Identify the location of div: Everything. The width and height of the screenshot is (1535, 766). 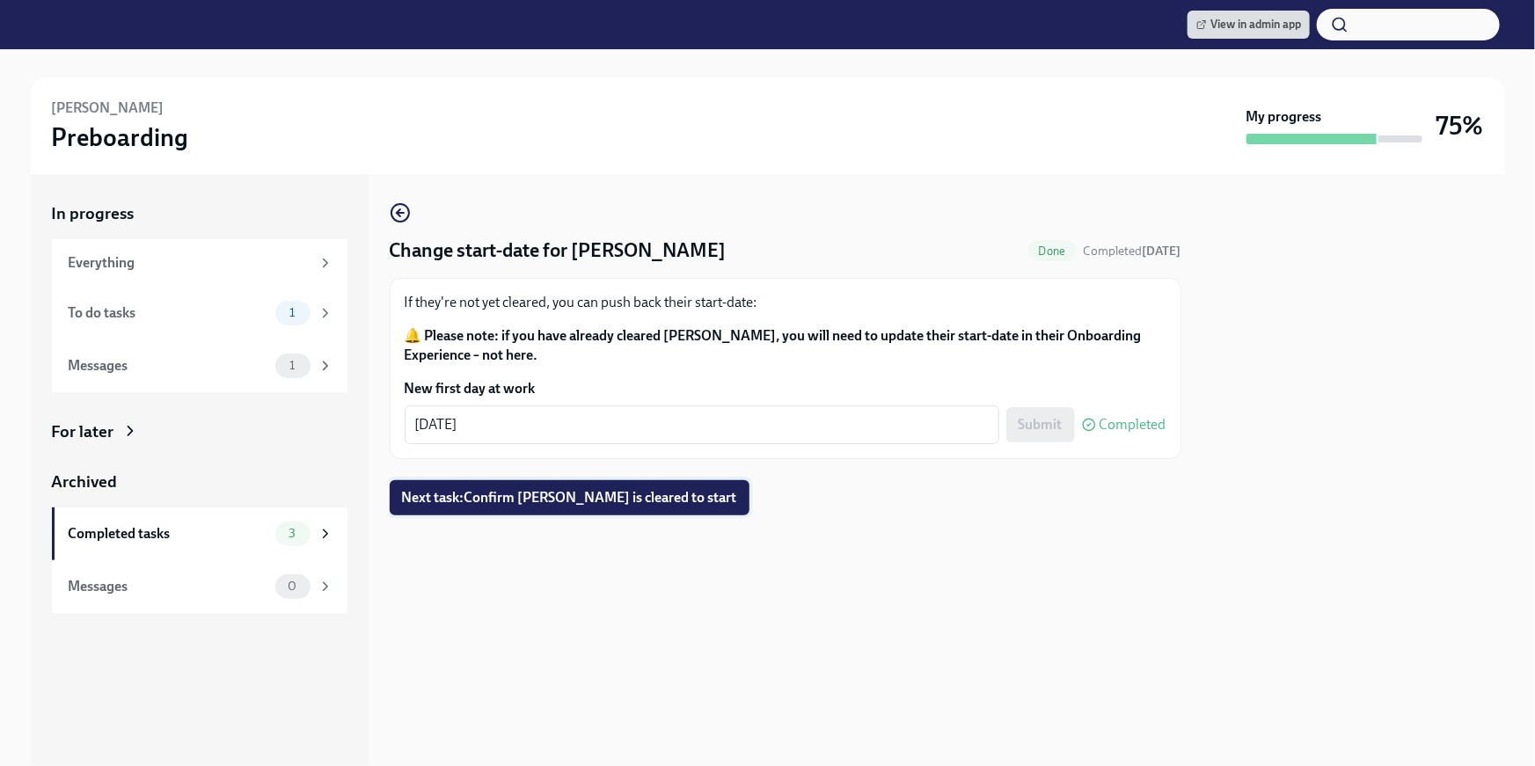
(189, 263).